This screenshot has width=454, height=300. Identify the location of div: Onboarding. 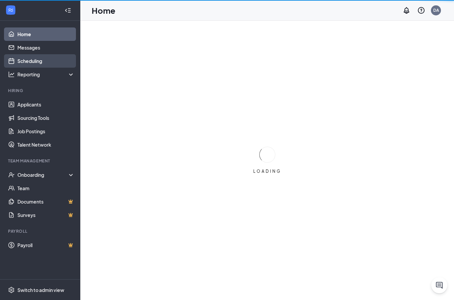
(43, 175).